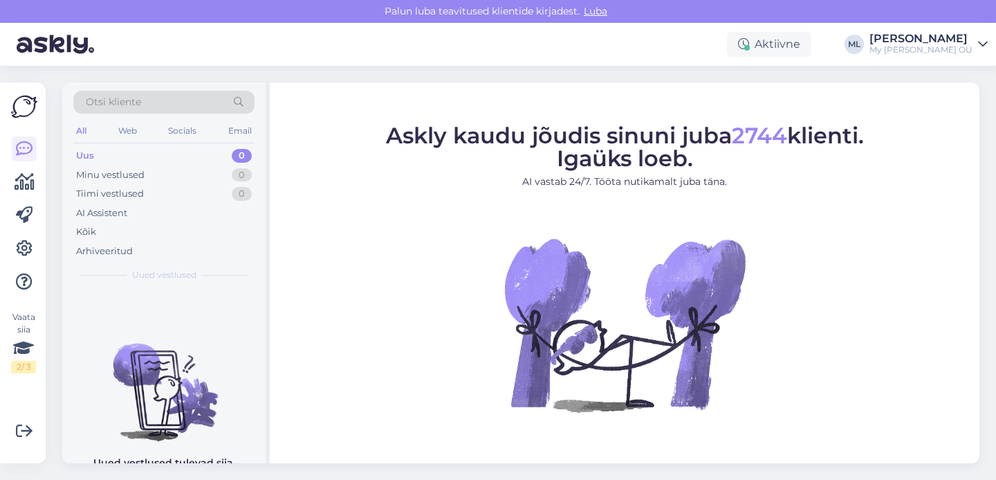 Image resolution: width=996 pixels, height=480 pixels. What do you see at coordinates (24, 367) in the screenshot?
I see `div: 2 / 3` at bounding box center [24, 367].